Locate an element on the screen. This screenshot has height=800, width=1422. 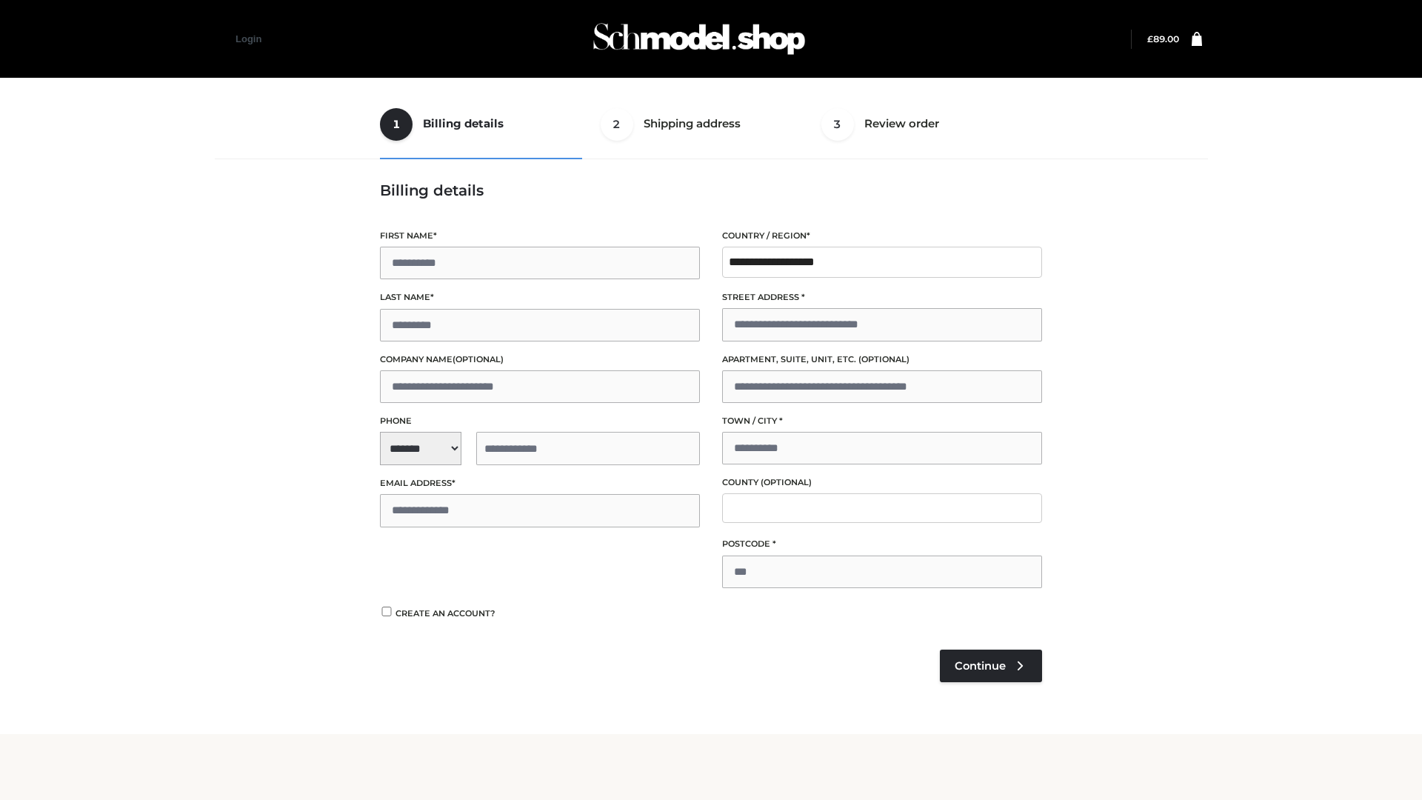
label: Phone is located at coordinates (540, 421).